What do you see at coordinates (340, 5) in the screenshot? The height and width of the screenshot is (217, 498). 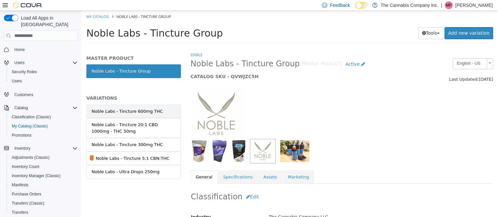 I see `span: Feedback` at bounding box center [340, 5].